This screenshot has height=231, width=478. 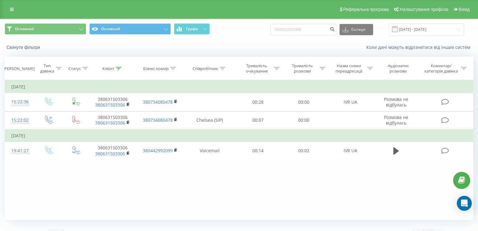 What do you see at coordinates (258, 102) in the screenshot?
I see `td: 00:28` at bounding box center [258, 102].